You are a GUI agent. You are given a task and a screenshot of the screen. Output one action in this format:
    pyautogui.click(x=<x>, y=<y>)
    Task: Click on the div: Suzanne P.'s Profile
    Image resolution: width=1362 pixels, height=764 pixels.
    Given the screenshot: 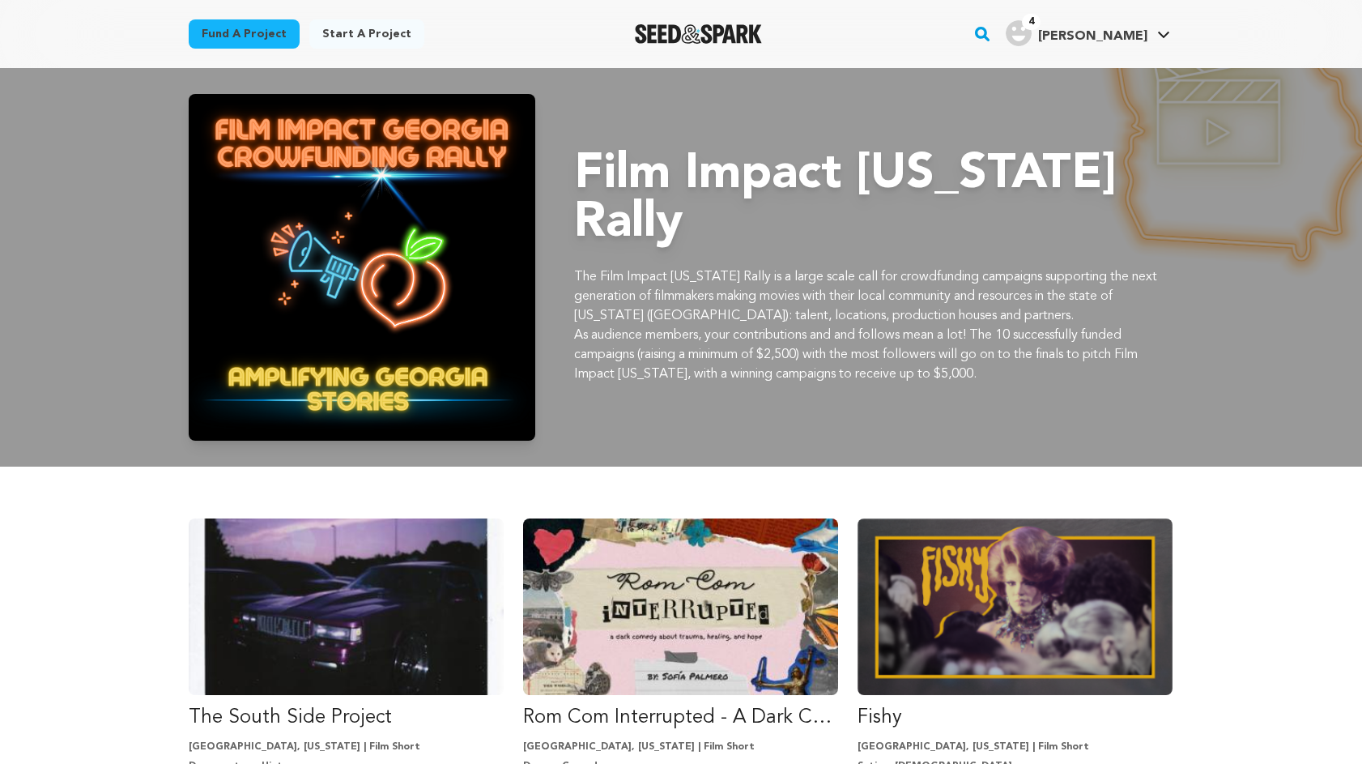 What is the action you would take?
    pyautogui.click(x=1076, y=33)
    